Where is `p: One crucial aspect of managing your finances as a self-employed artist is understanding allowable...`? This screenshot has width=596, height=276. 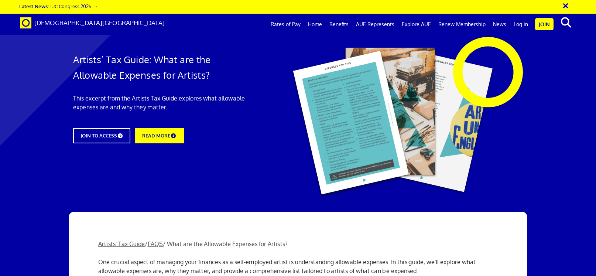
p: One crucial aspect of managing your finances as a self-employed artist is understanding allowable... is located at coordinates (298, 266).